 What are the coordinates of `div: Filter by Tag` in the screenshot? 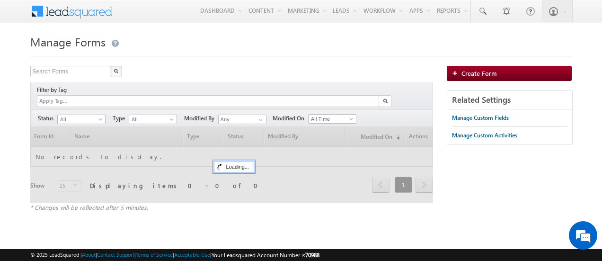 It's located at (54, 90).